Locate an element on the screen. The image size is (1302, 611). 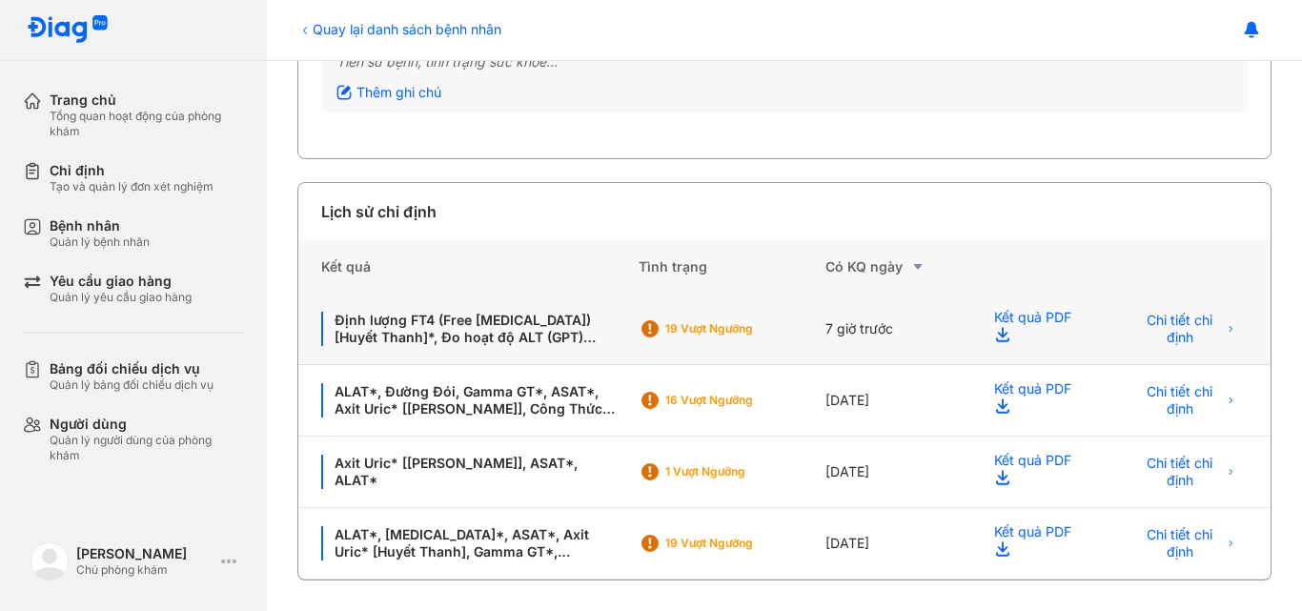
div: Trang chủ is located at coordinates (147, 100).